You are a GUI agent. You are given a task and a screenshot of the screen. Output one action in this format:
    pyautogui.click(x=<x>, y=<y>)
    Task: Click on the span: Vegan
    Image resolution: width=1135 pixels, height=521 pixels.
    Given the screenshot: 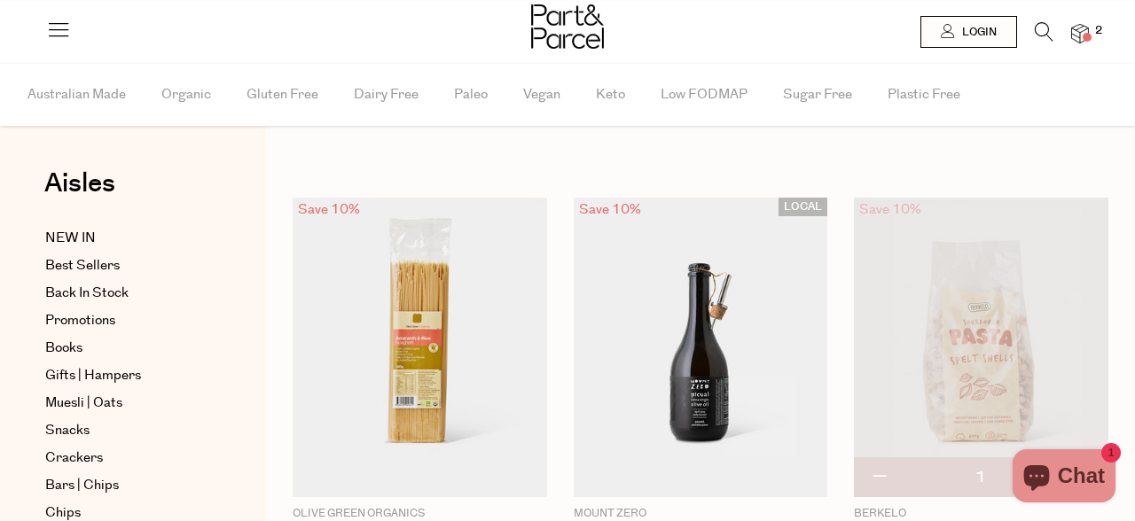 What is the action you would take?
    pyautogui.click(x=542, y=95)
    